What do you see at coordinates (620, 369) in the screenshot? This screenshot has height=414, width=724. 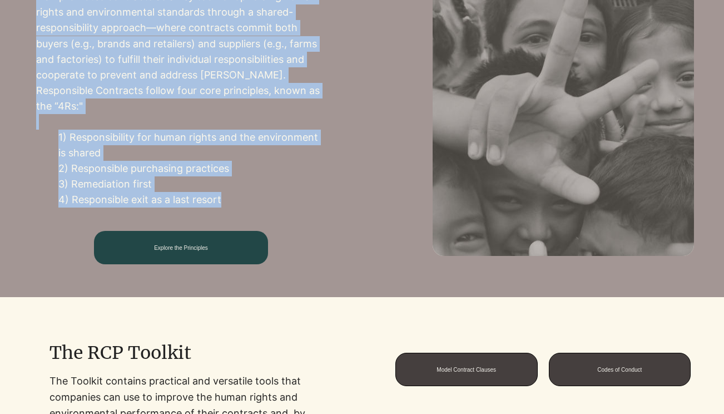 I see `span: Codes of Conduct` at bounding box center [620, 369].